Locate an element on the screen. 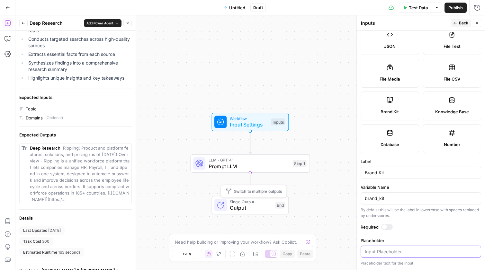 The image size is (485, 270). button: Test Data is located at coordinates (415, 8).